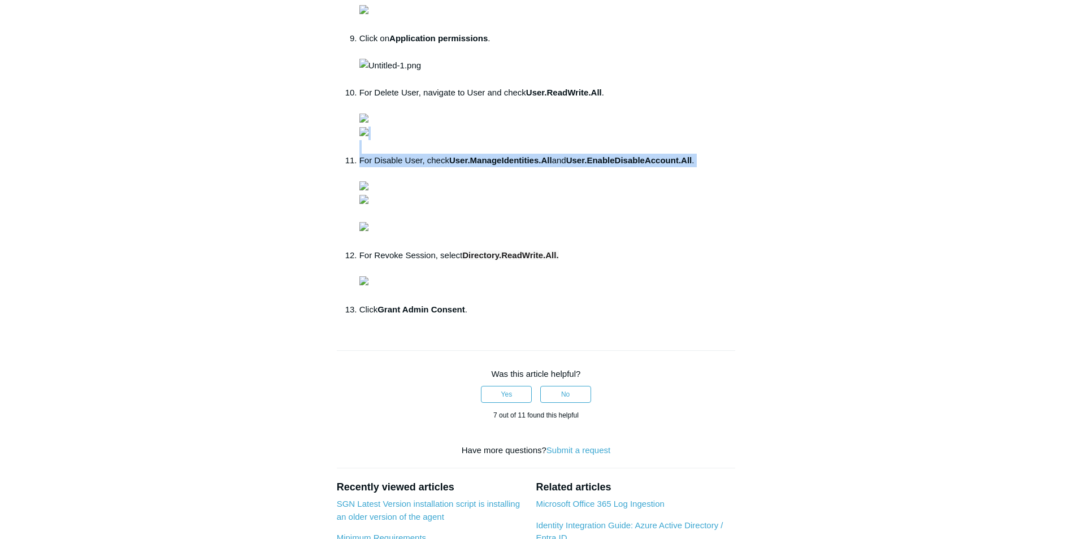 The height and width of the screenshot is (539, 1072). Describe the element at coordinates (364, 132) in the screenshot. I see `img: 28485733024275` at that location.